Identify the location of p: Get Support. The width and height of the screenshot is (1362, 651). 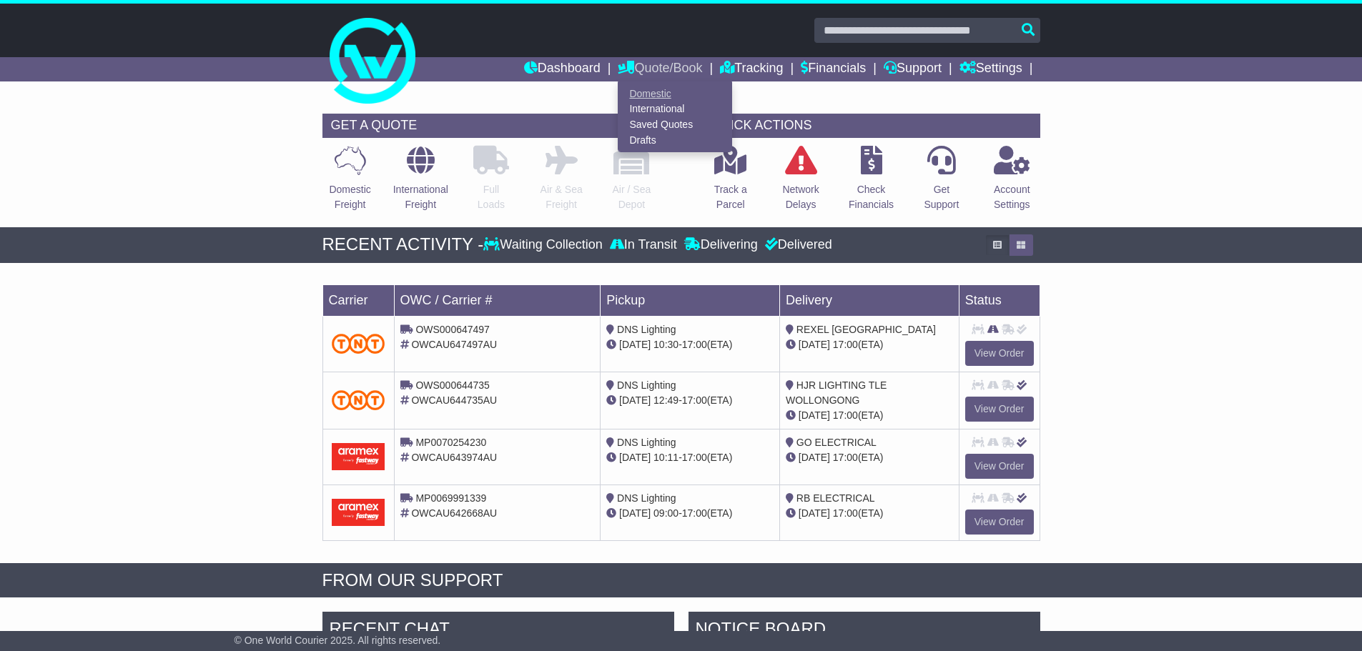
(941, 197).